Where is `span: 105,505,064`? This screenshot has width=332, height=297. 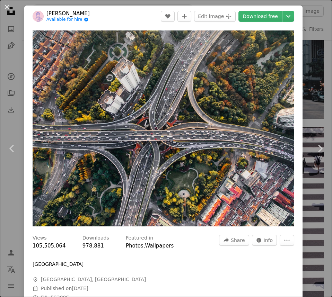 span: 105,505,064 is located at coordinates (49, 246).